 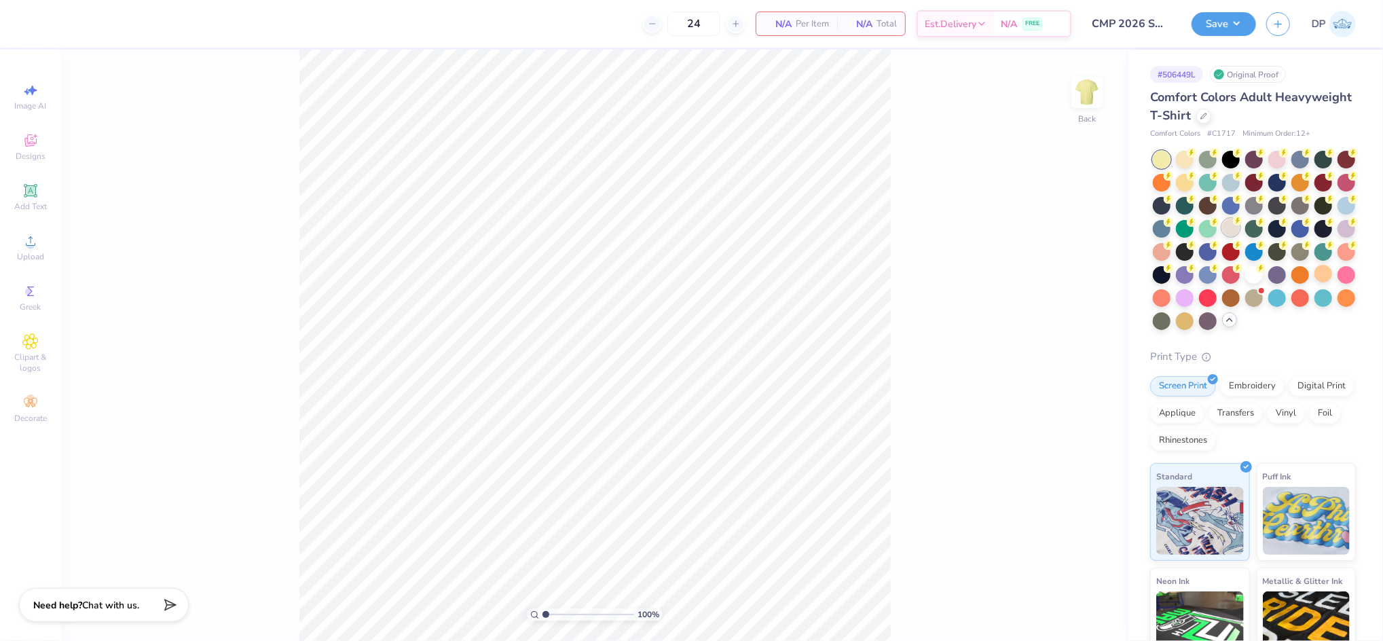 What do you see at coordinates (1183, 441) in the screenshot?
I see `div: Rhinestones` at bounding box center [1183, 441].